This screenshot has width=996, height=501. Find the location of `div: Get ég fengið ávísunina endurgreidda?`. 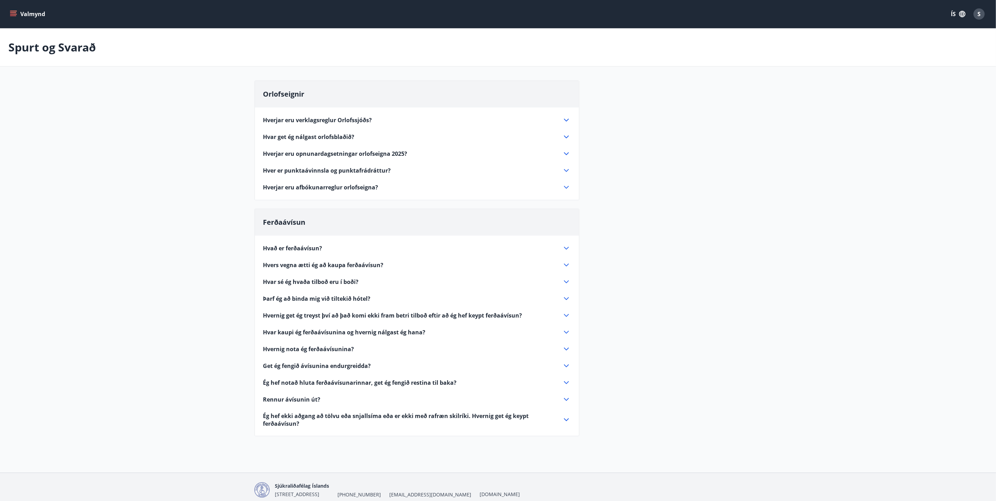

div: Get ég fengið ávísunina endurgreidda? is located at coordinates (417, 366).